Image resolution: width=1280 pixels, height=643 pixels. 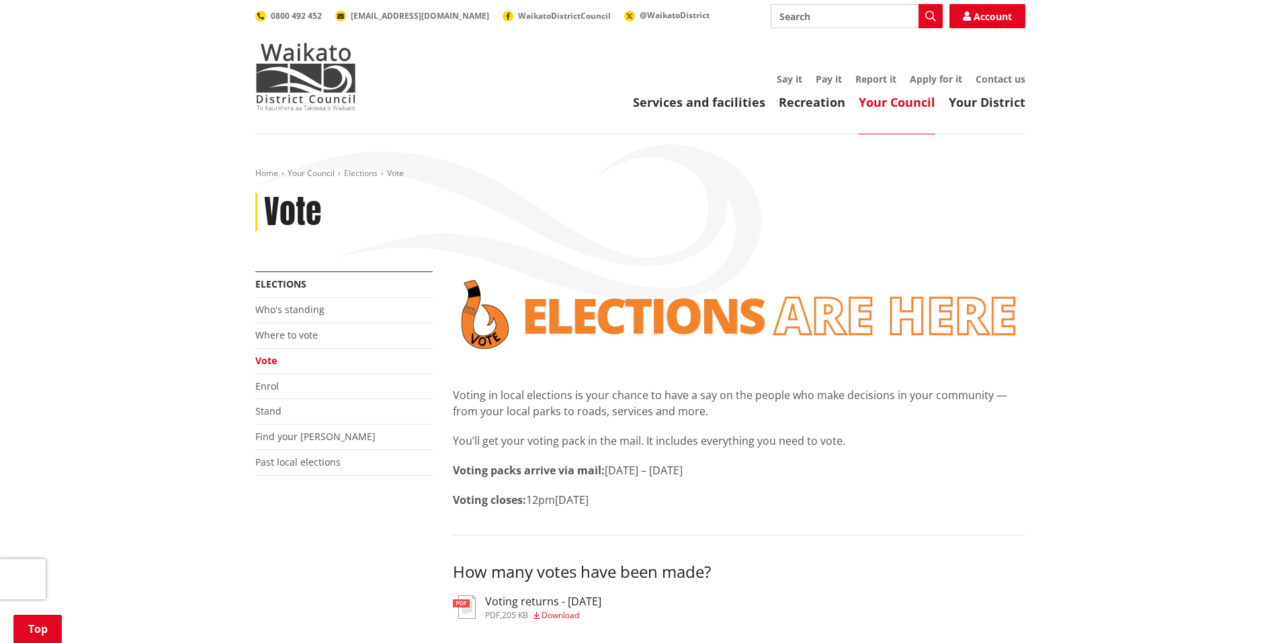 I want to click on strong: Voting packs arrive via mail:, so click(x=529, y=470).